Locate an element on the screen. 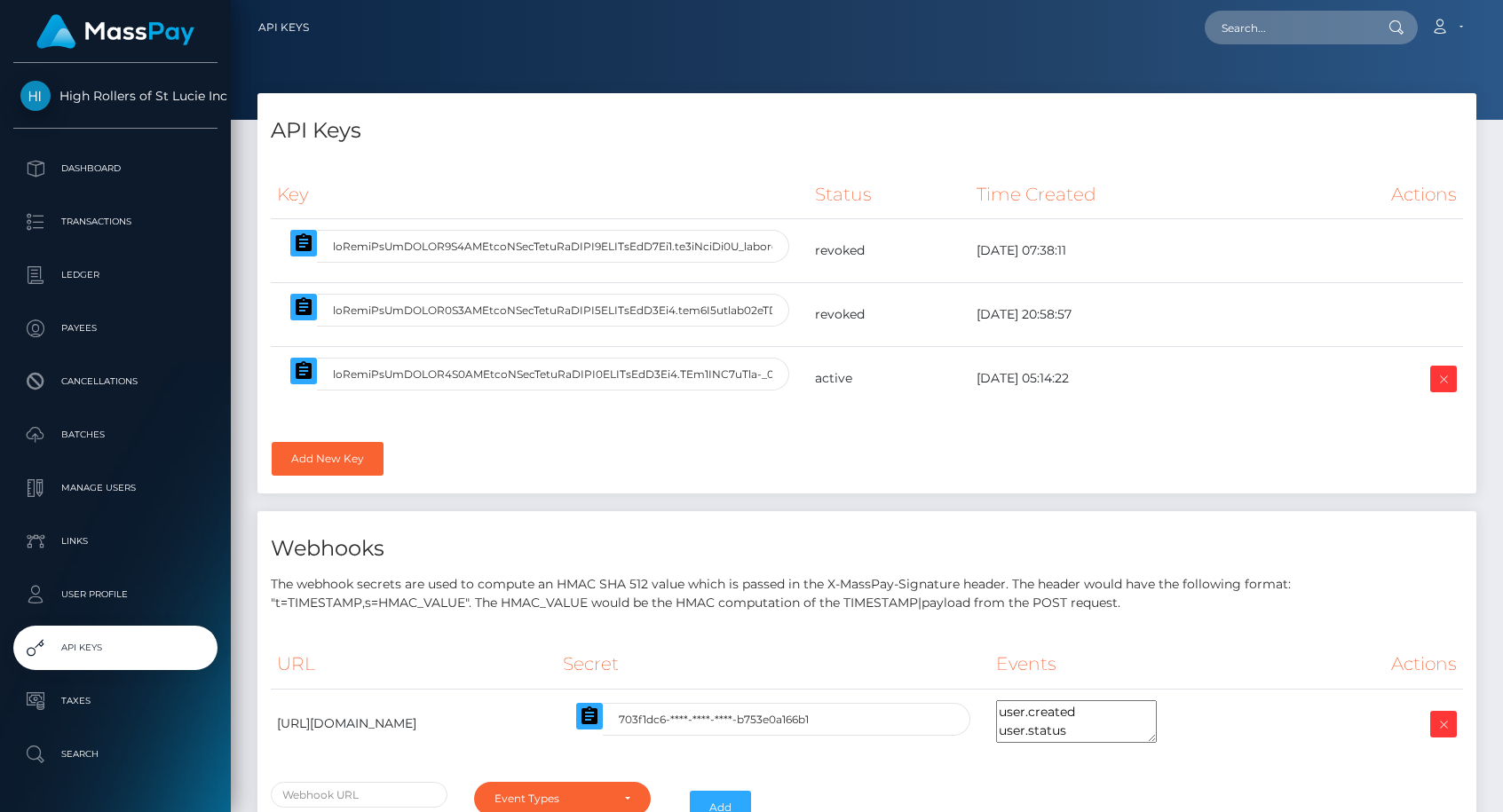 The image size is (1503, 812). p: Ledger is located at coordinates (115, 275).